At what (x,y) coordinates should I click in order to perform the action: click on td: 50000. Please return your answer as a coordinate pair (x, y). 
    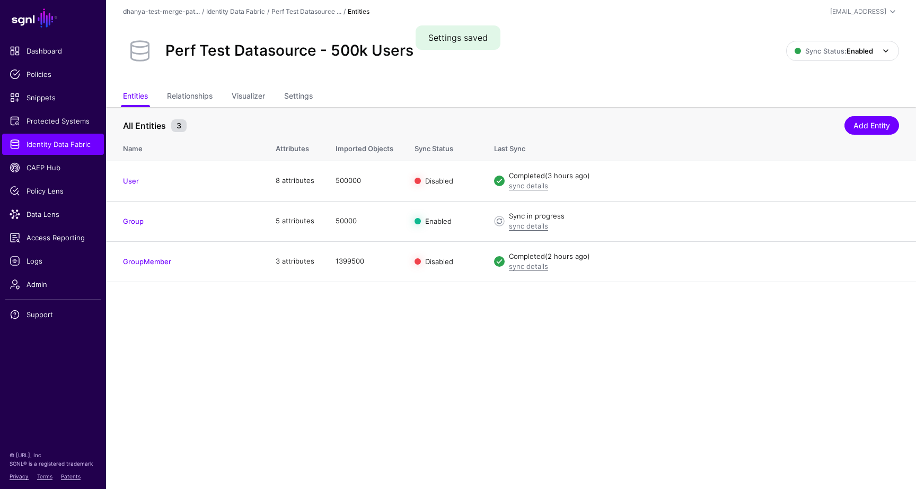
    Looking at the image, I should click on (364, 221).